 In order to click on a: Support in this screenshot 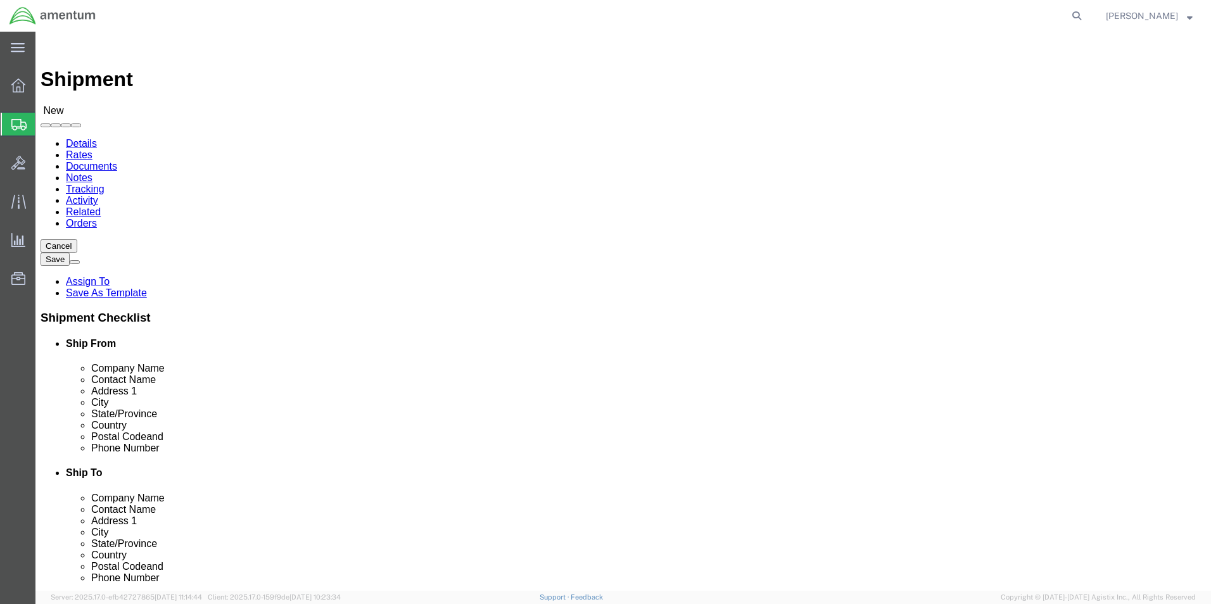, I will do `click(555, 597)`.